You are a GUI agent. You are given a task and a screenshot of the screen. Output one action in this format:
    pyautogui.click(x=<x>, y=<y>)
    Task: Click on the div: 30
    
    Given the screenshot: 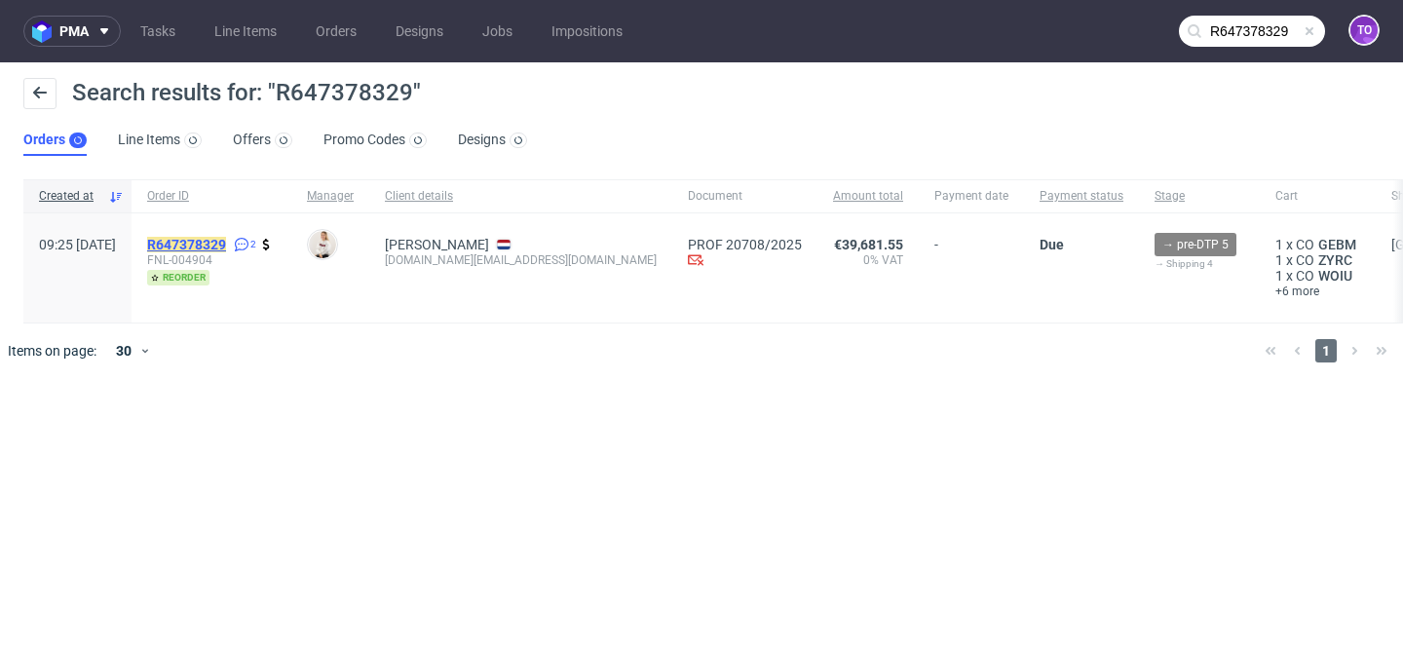 What is the action you would take?
    pyautogui.click(x=122, y=351)
    